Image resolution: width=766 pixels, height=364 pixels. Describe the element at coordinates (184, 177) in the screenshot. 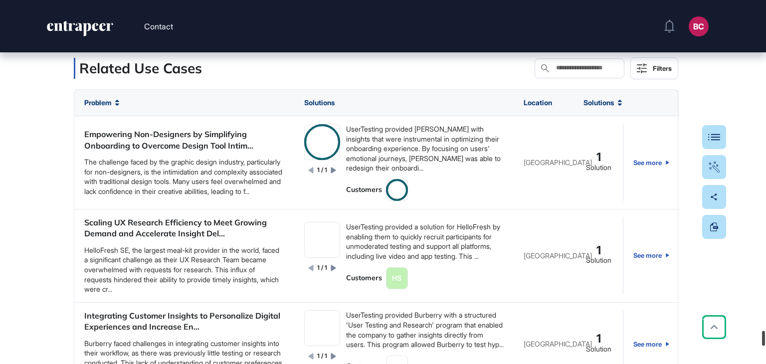

I see `div: The challenge faced by the graphic design industry, particularly for non-designers, is the intimi...` at that location.